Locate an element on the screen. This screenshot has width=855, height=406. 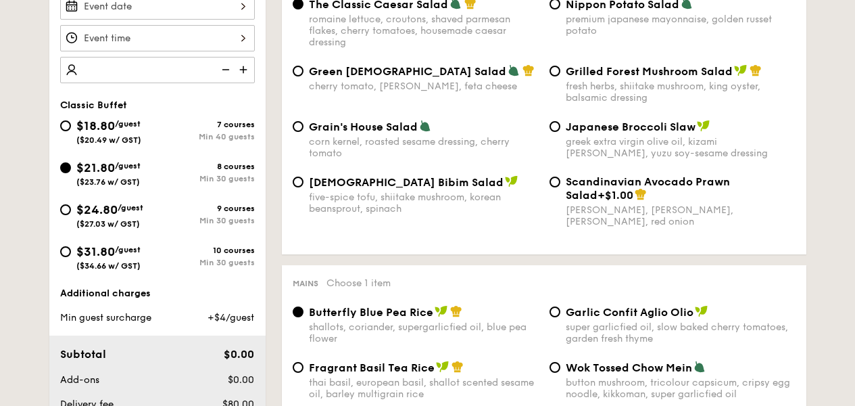
span: +$4/guest is located at coordinates (231, 317).